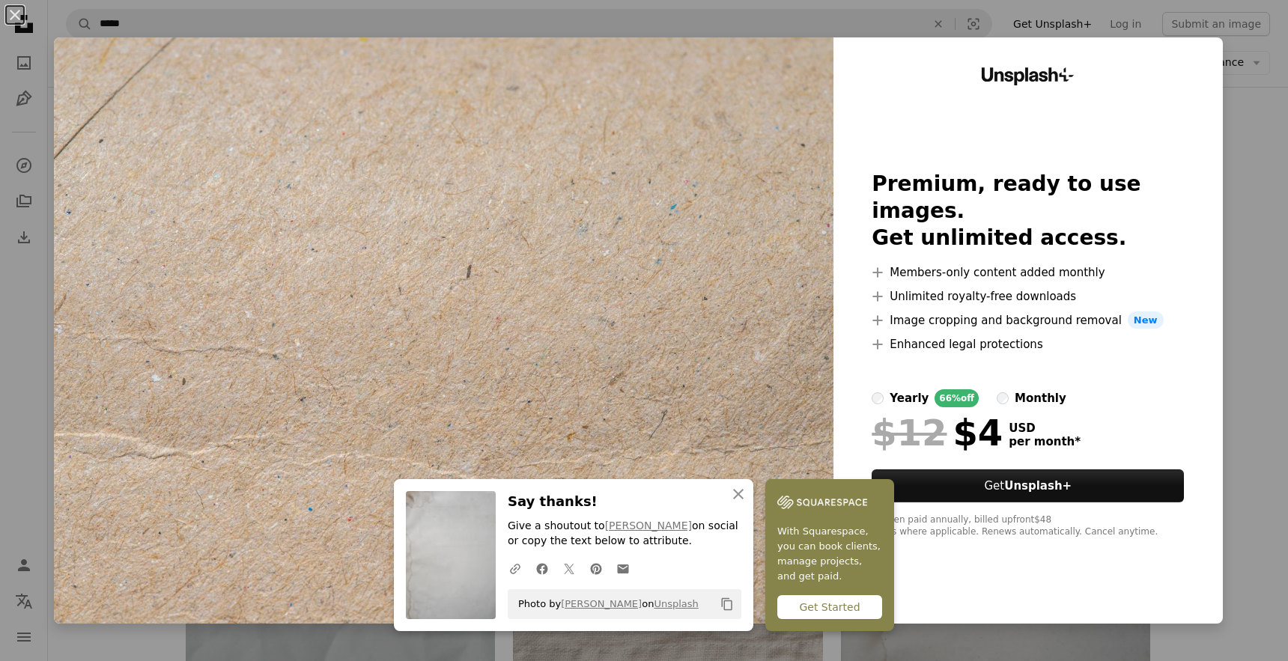 This screenshot has width=1288, height=661. Describe the element at coordinates (1038, 486) in the screenshot. I see `strong: Unsplash+` at that location.